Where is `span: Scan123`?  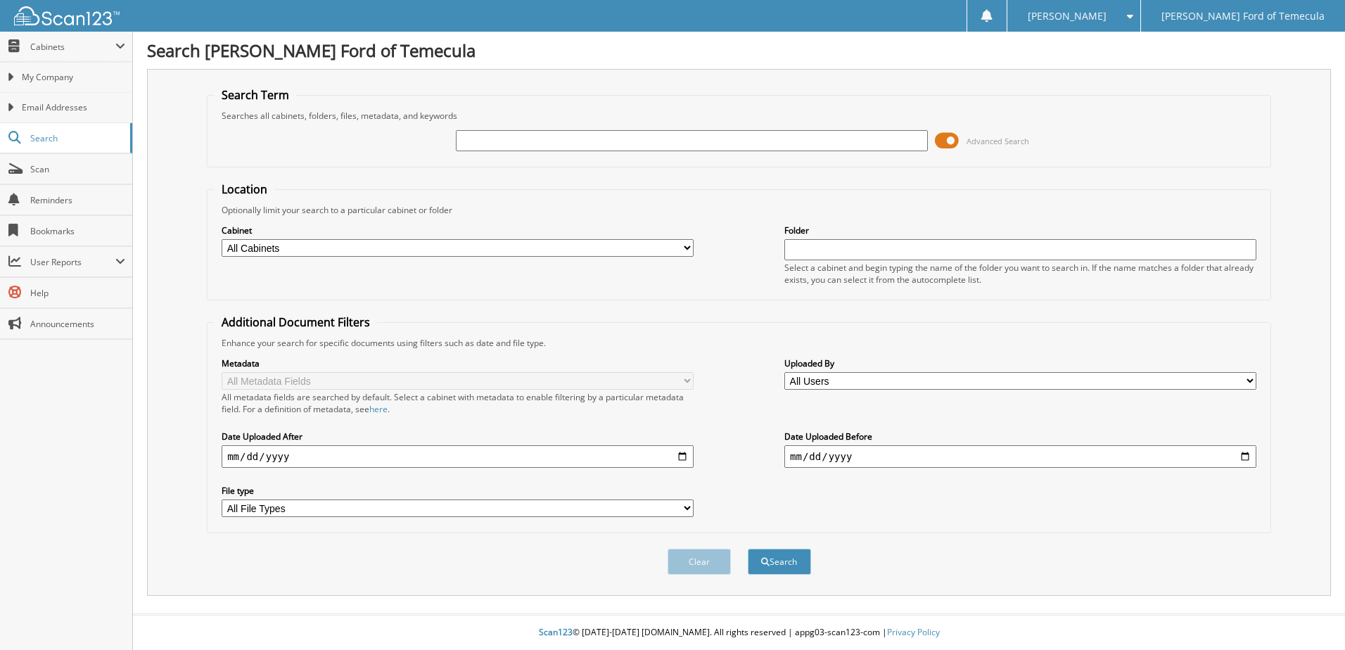
span: Scan123 is located at coordinates (556, 632).